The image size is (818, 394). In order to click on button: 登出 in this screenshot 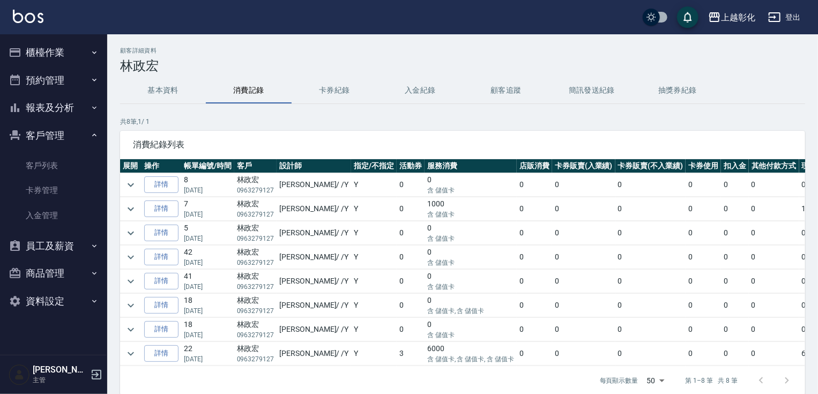, I will do `click(784, 17)`.